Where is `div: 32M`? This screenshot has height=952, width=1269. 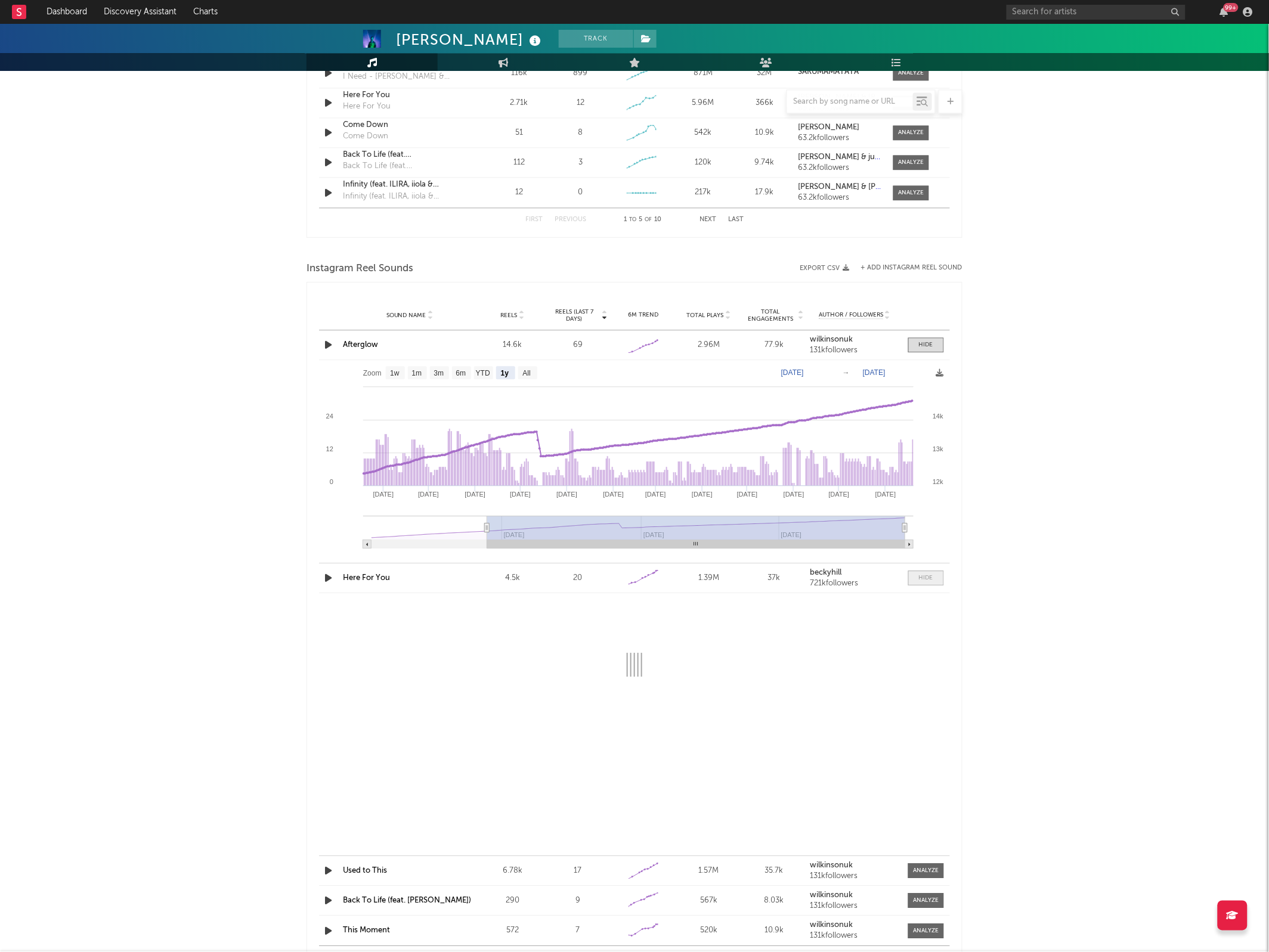
div: 32M is located at coordinates (764, 73).